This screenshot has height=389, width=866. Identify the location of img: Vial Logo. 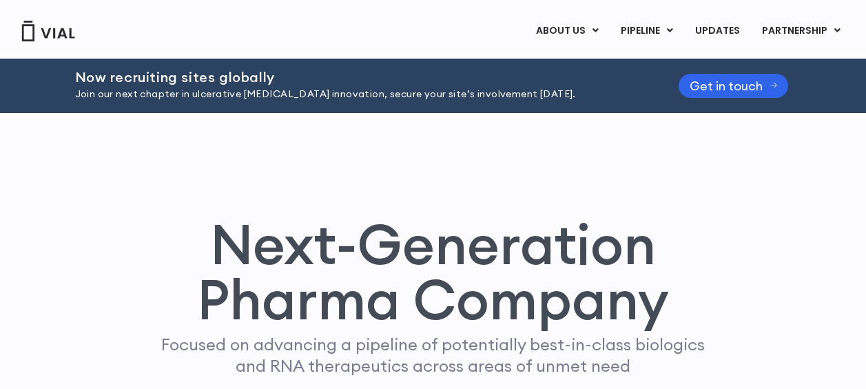
(48, 31).